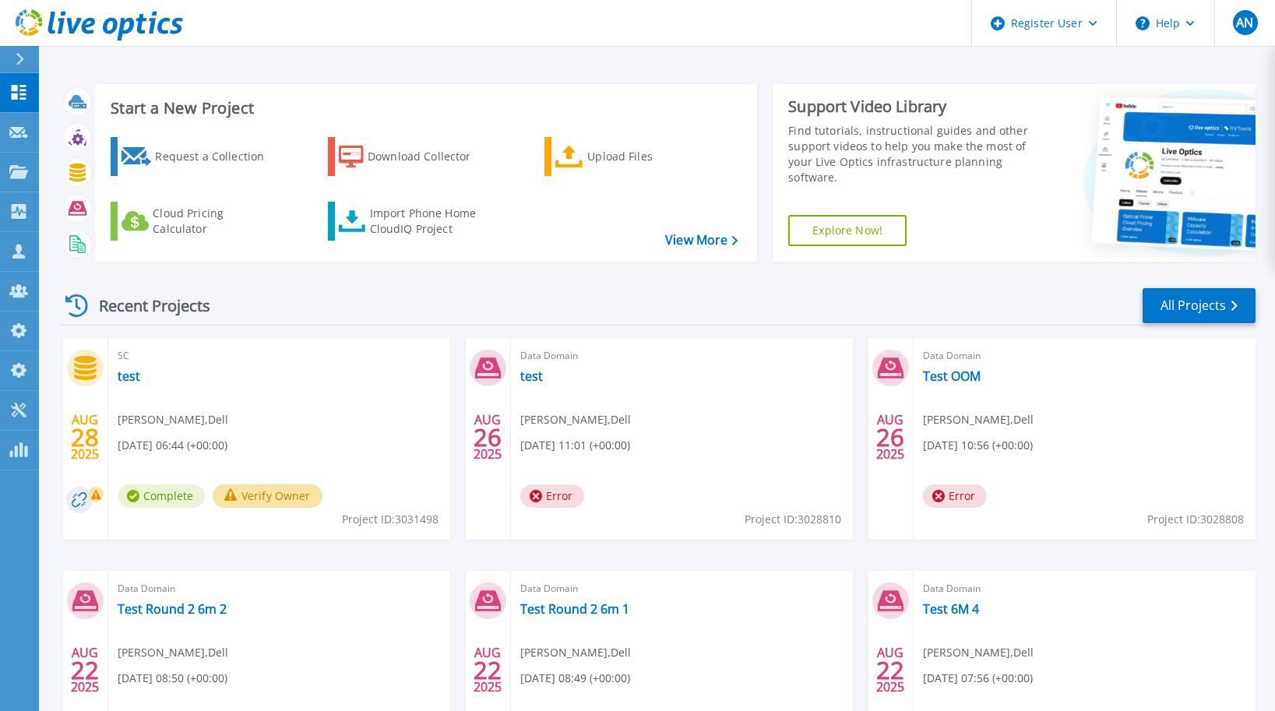 This screenshot has height=711, width=1275. What do you see at coordinates (85, 437) in the screenshot?
I see `span: 28` at bounding box center [85, 437].